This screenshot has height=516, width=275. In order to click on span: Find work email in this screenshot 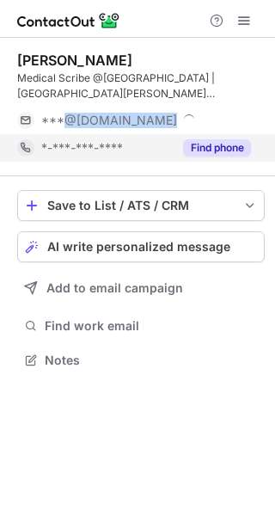, I will do `click(151, 326)`.